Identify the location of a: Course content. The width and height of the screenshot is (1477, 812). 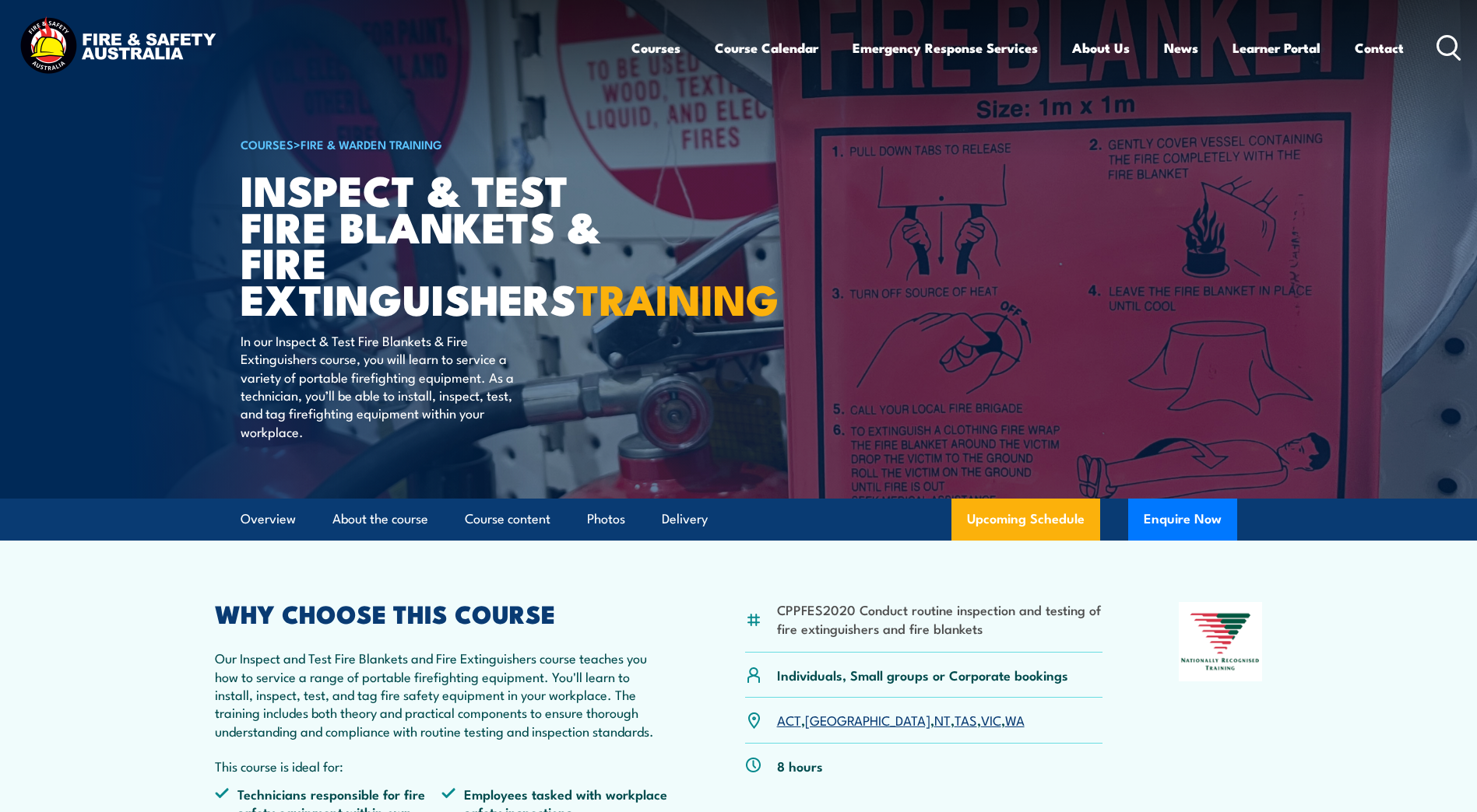
(508, 519).